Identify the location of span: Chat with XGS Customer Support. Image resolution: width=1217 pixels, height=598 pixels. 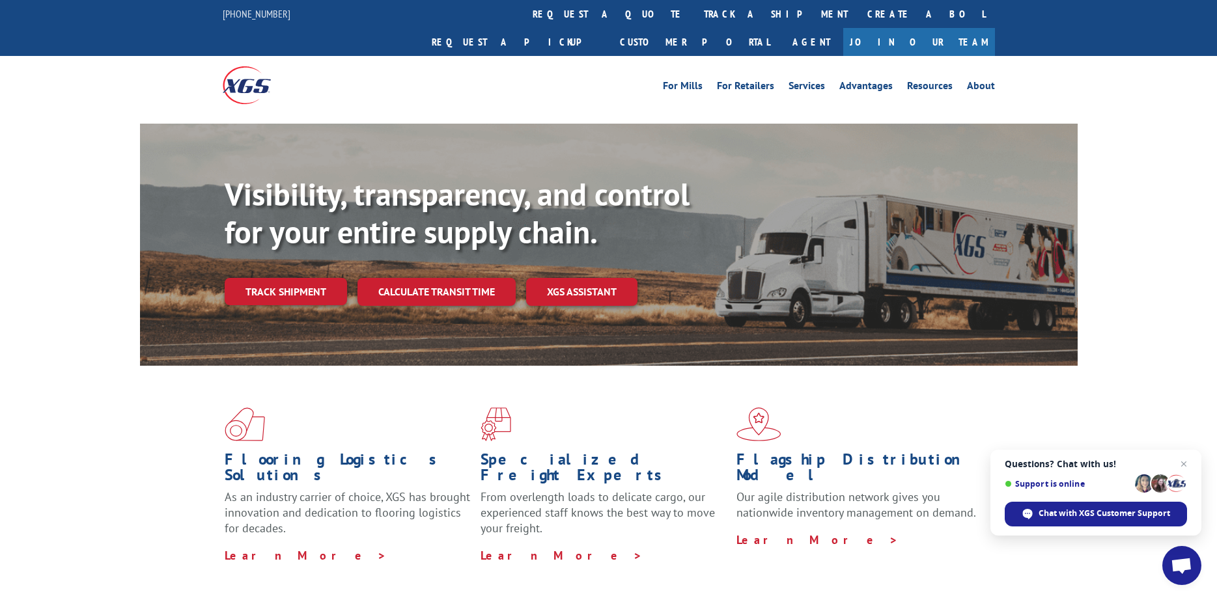
(1104, 514).